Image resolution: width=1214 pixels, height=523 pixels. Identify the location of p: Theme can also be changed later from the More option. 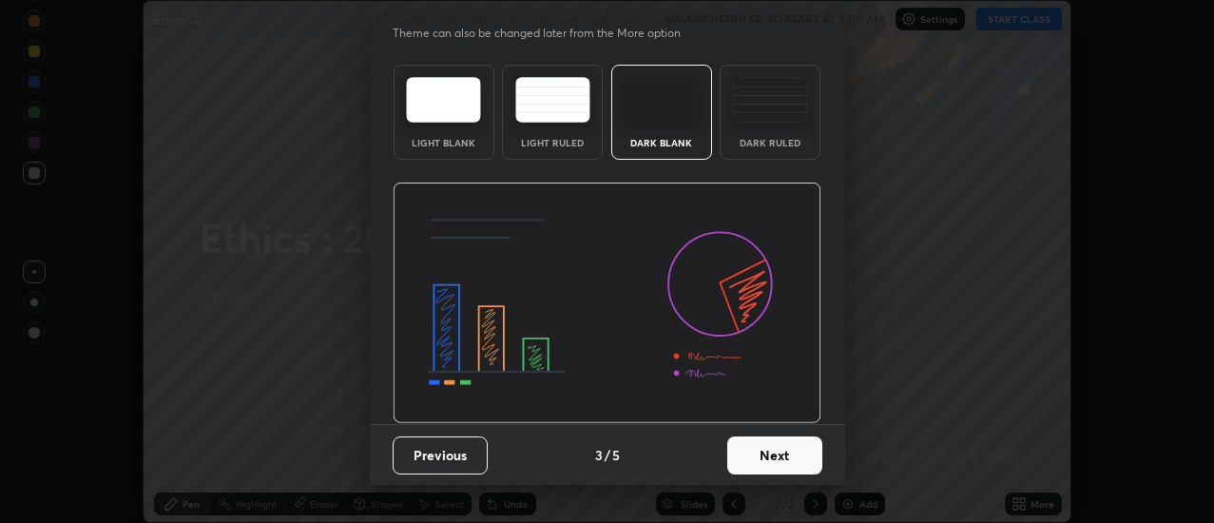
(547, 33).